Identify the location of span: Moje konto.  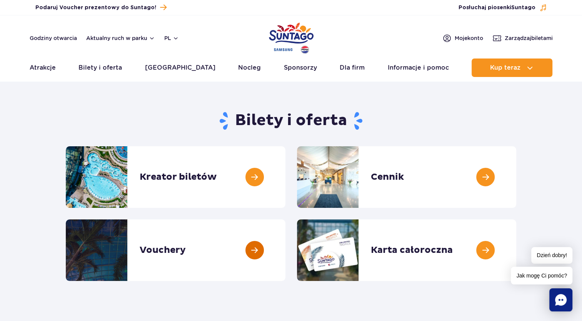
(469, 38).